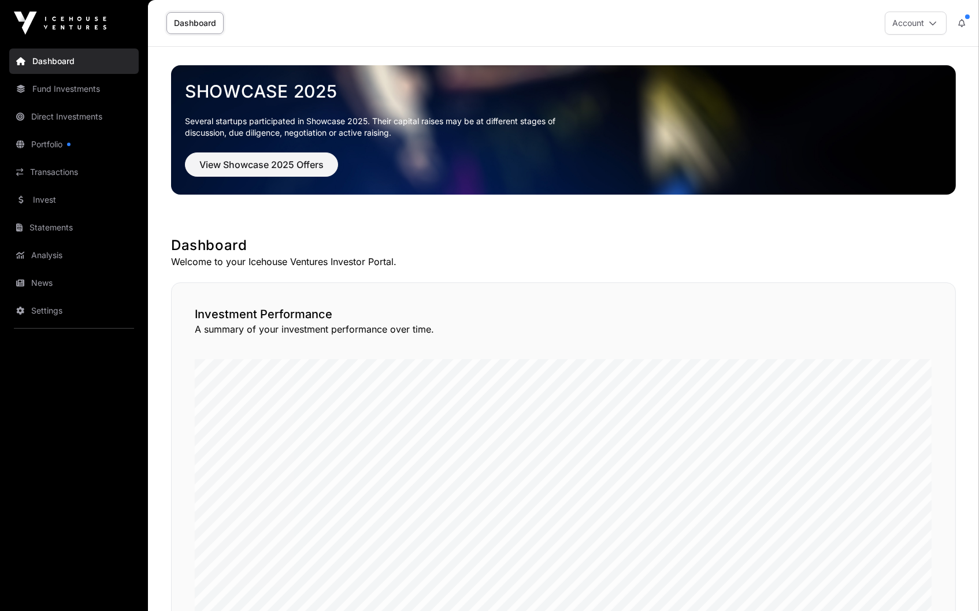 This screenshot has height=611, width=979. What do you see at coordinates (74, 89) in the screenshot?
I see `a: Fund Investments` at bounding box center [74, 89].